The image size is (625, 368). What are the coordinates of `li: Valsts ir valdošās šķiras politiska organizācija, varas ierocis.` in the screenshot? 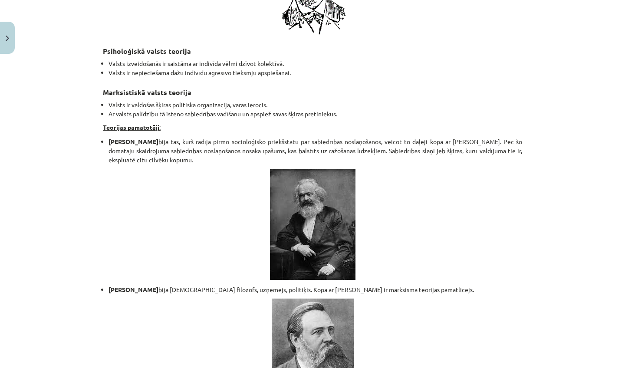 It's located at (315, 105).